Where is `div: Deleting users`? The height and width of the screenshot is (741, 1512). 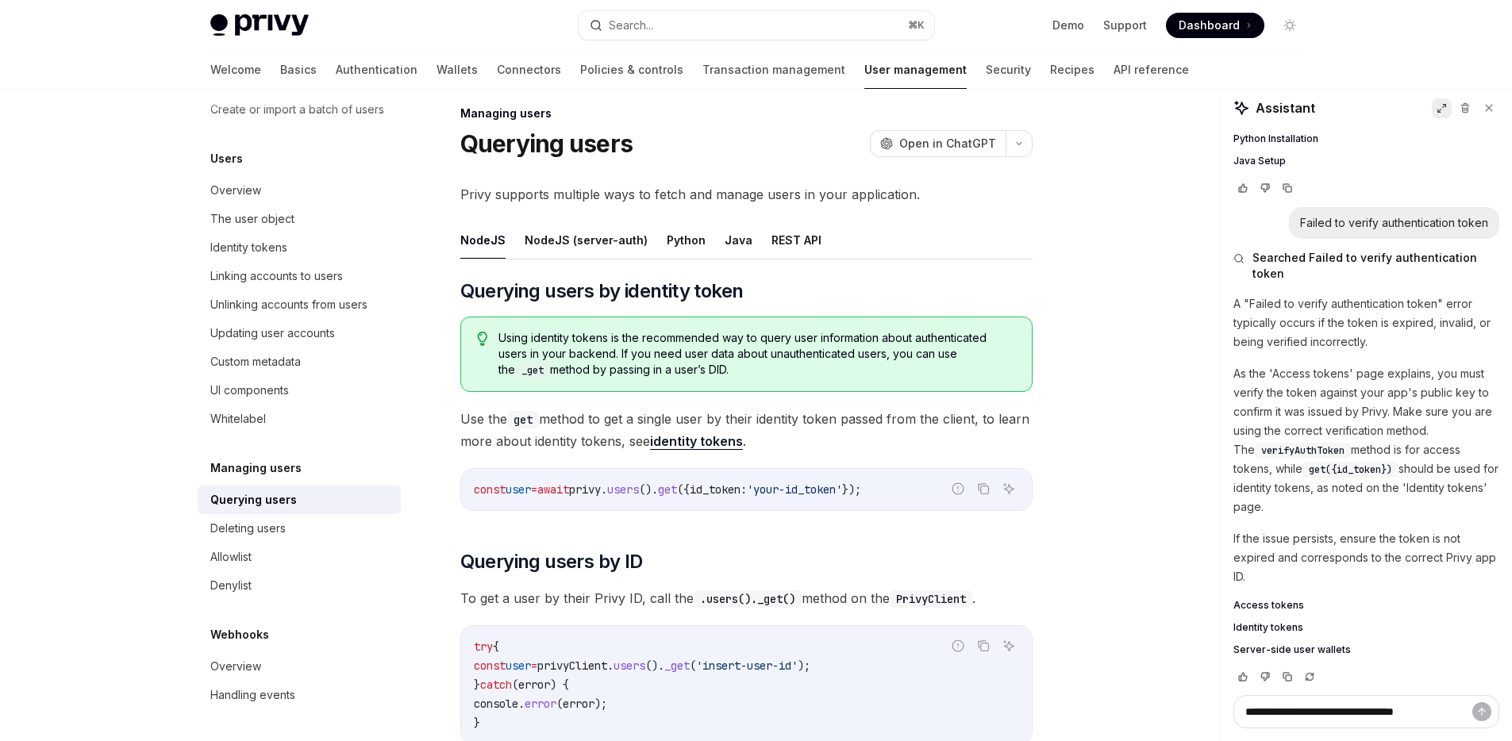
div: Deleting users is located at coordinates (248, 529).